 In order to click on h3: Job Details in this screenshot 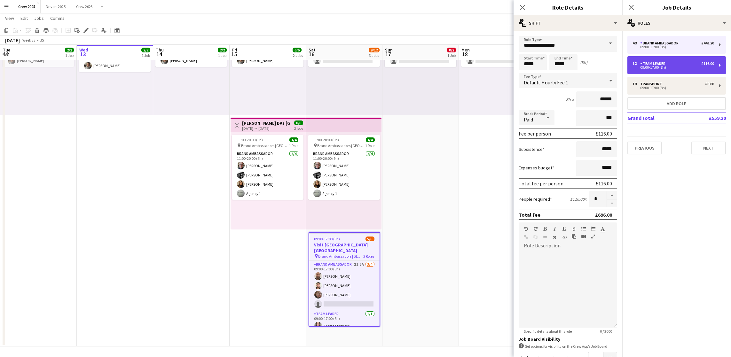, I will do `click(677, 7)`.